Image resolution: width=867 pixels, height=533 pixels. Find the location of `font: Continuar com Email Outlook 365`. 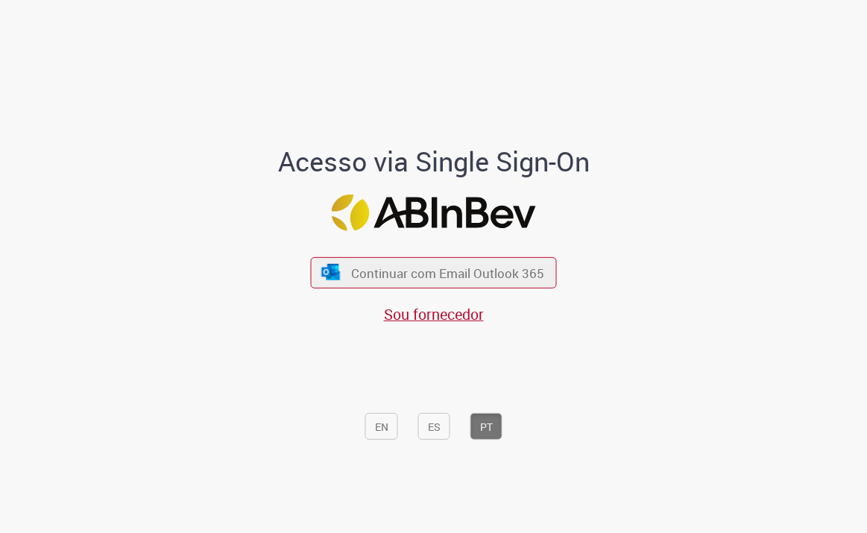

font: Continuar com Email Outlook 365 is located at coordinates (447, 273).